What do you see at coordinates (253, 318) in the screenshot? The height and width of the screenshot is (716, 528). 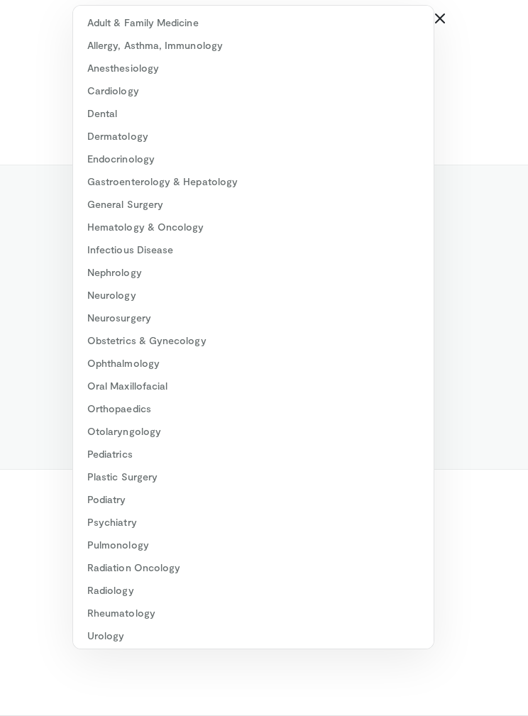 I see `a: Neurosurgery` at bounding box center [253, 318].